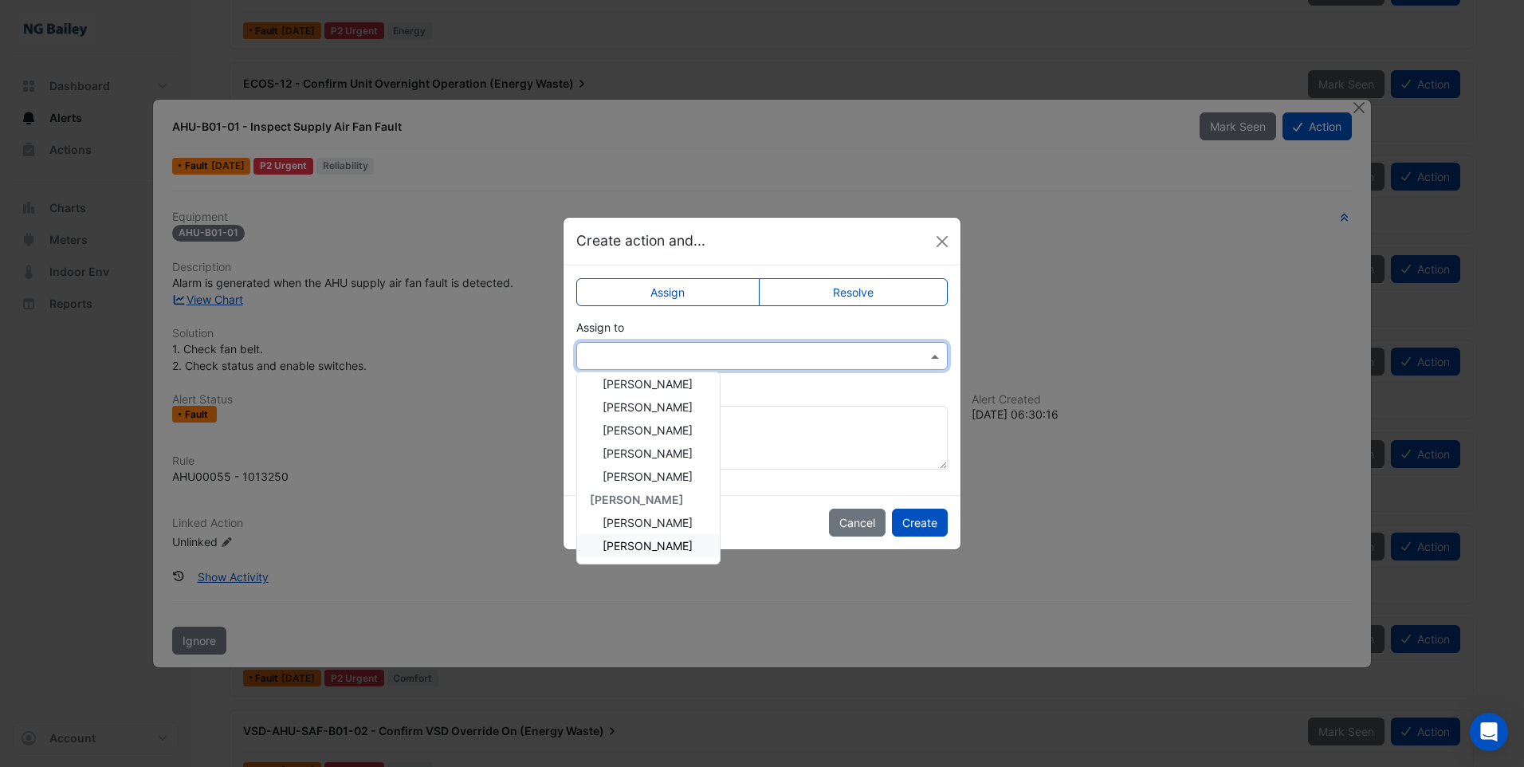 The height and width of the screenshot is (767, 1524). Describe the element at coordinates (641, 241) in the screenshot. I see `h5: Create action and...` at that location.